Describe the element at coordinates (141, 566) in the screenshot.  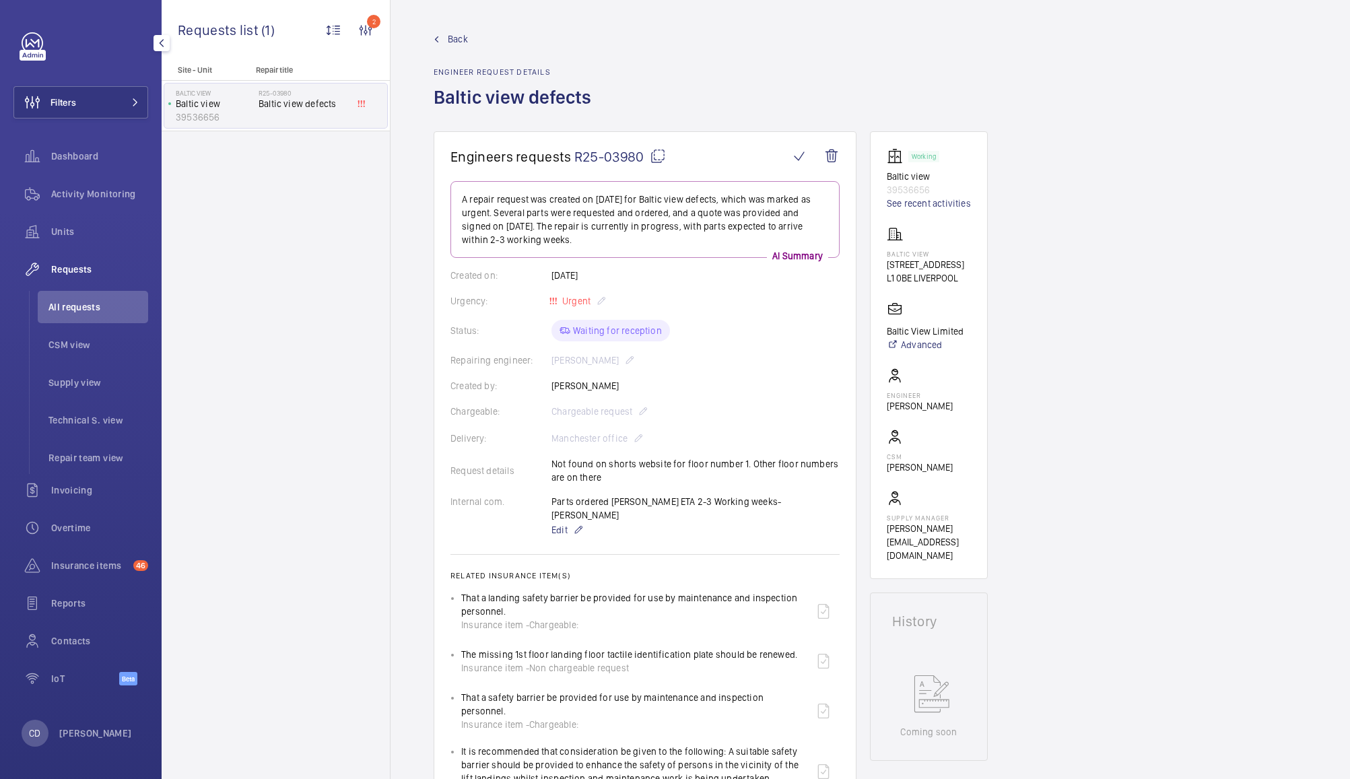
I see `span: 46` at that location.